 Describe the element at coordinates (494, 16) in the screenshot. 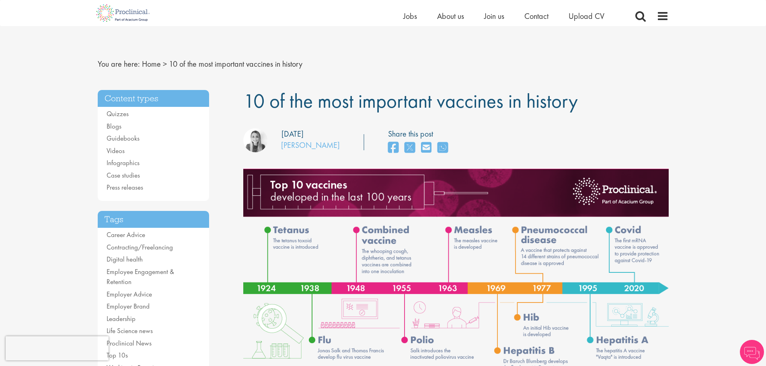

I see `span: Join us` at that location.